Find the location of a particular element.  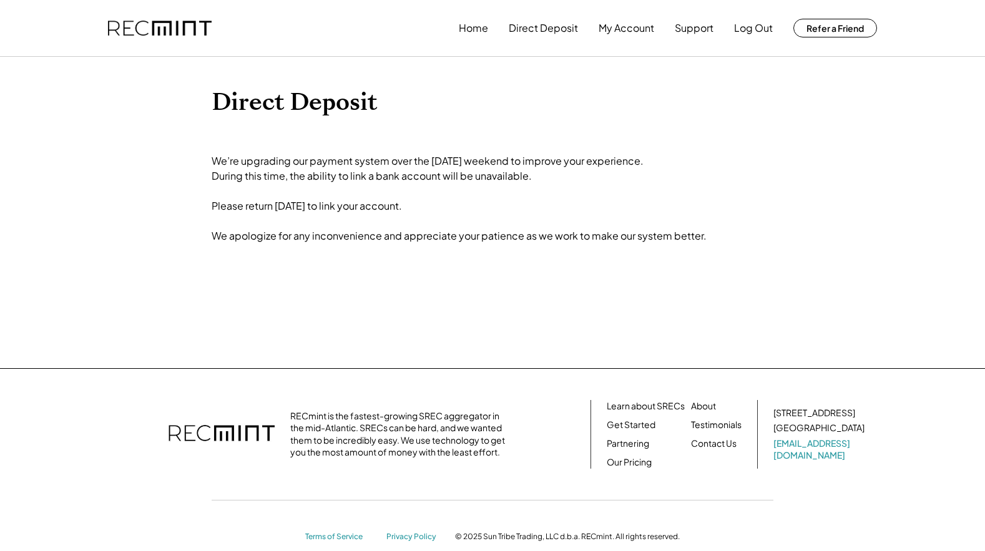

a: Partnering is located at coordinates (628, 444).